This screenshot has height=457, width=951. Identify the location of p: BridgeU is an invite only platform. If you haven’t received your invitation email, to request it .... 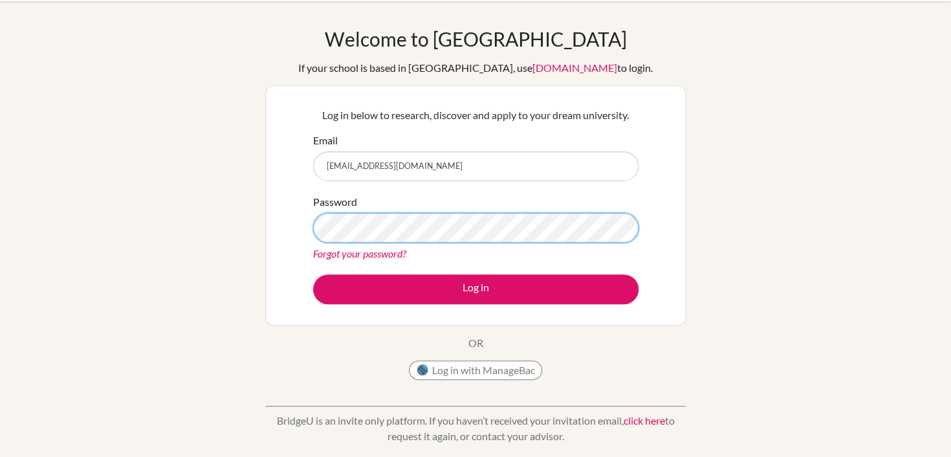
(475, 428).